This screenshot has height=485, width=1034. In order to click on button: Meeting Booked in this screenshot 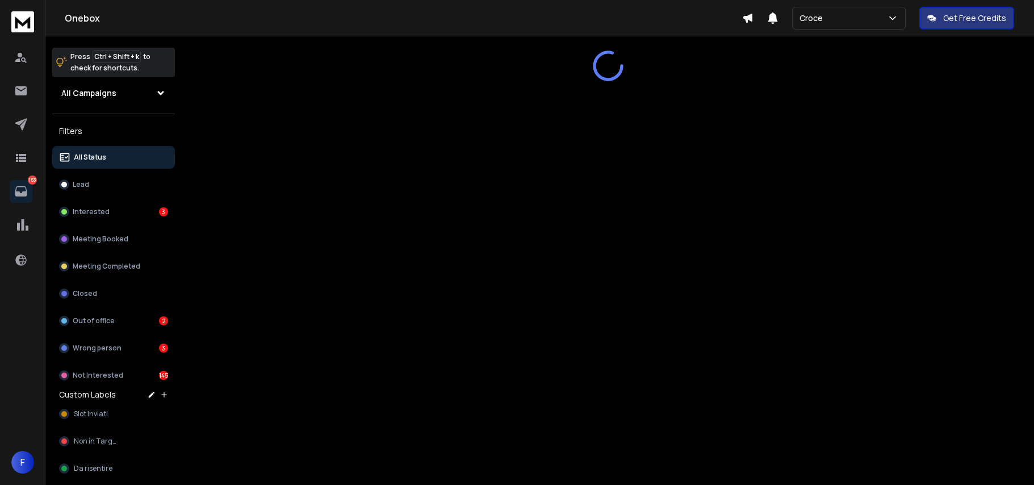, I will do `click(114, 239)`.